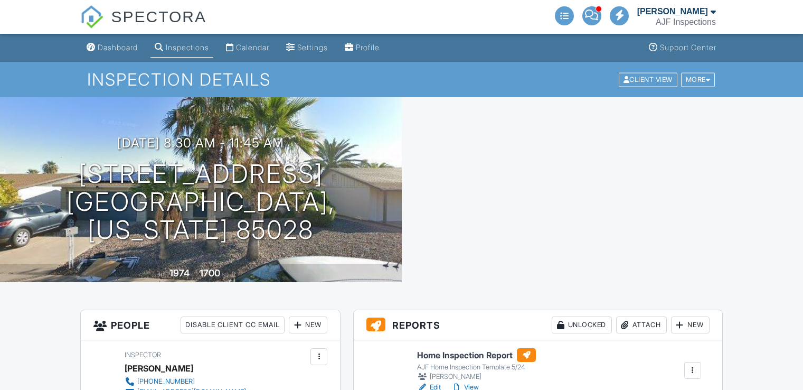 The width and height of the screenshot is (803, 390). I want to click on div: Support Center, so click(688, 47).